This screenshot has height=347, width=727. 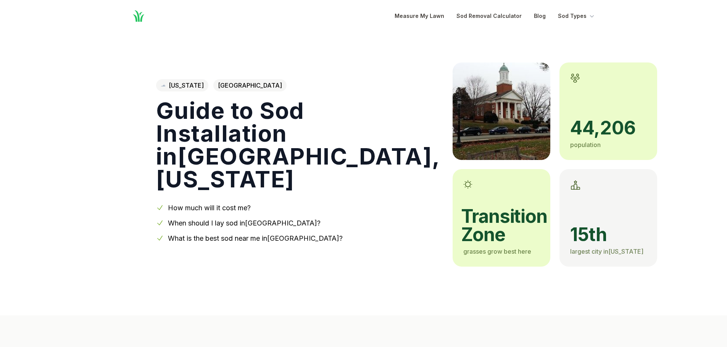 I want to click on a: How much will it cost me?, so click(x=209, y=208).